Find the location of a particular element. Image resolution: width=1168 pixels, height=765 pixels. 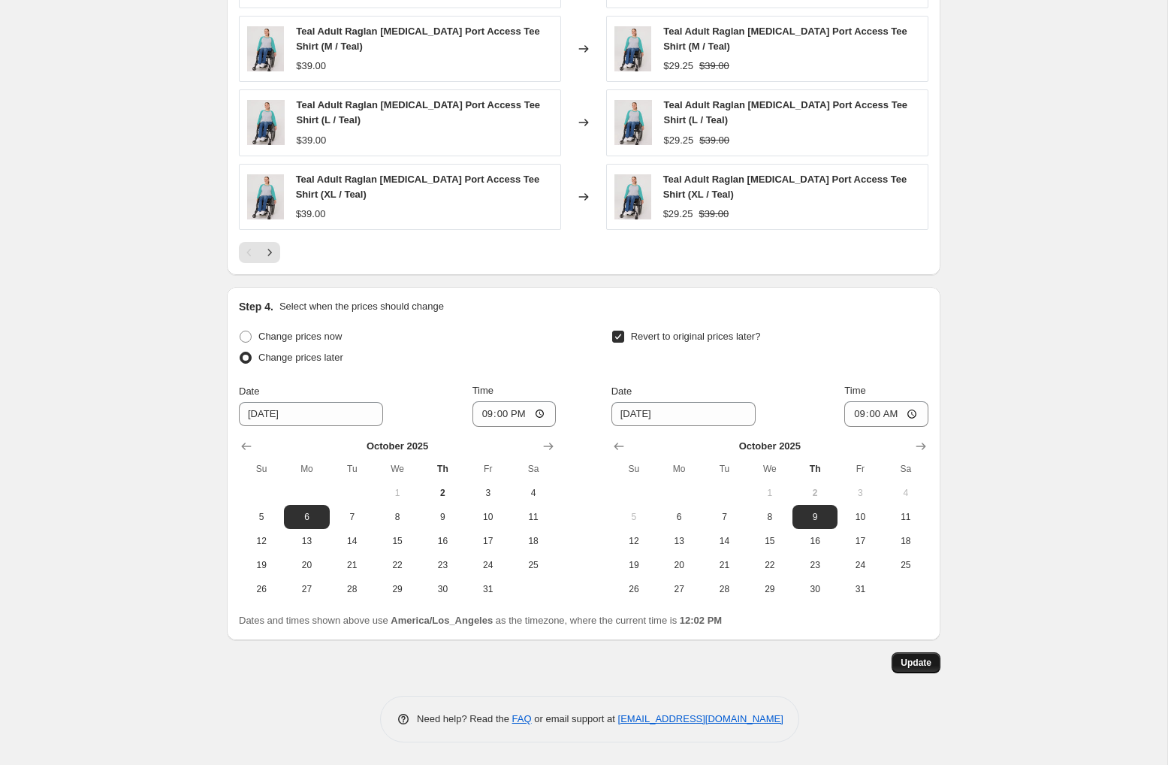

span: or email support at is located at coordinates (575, 718).